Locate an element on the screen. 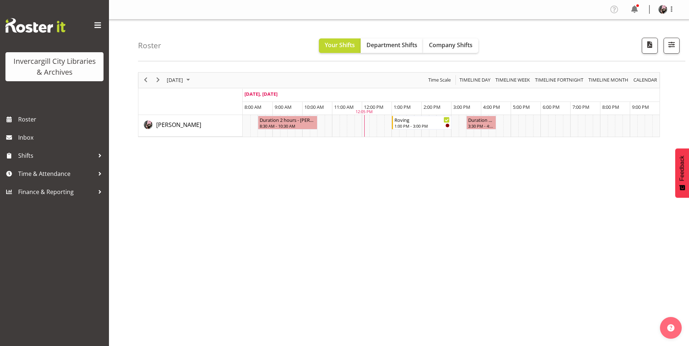 The height and width of the screenshot is (346, 689). div: 12:05 PM is located at coordinates (364, 112).